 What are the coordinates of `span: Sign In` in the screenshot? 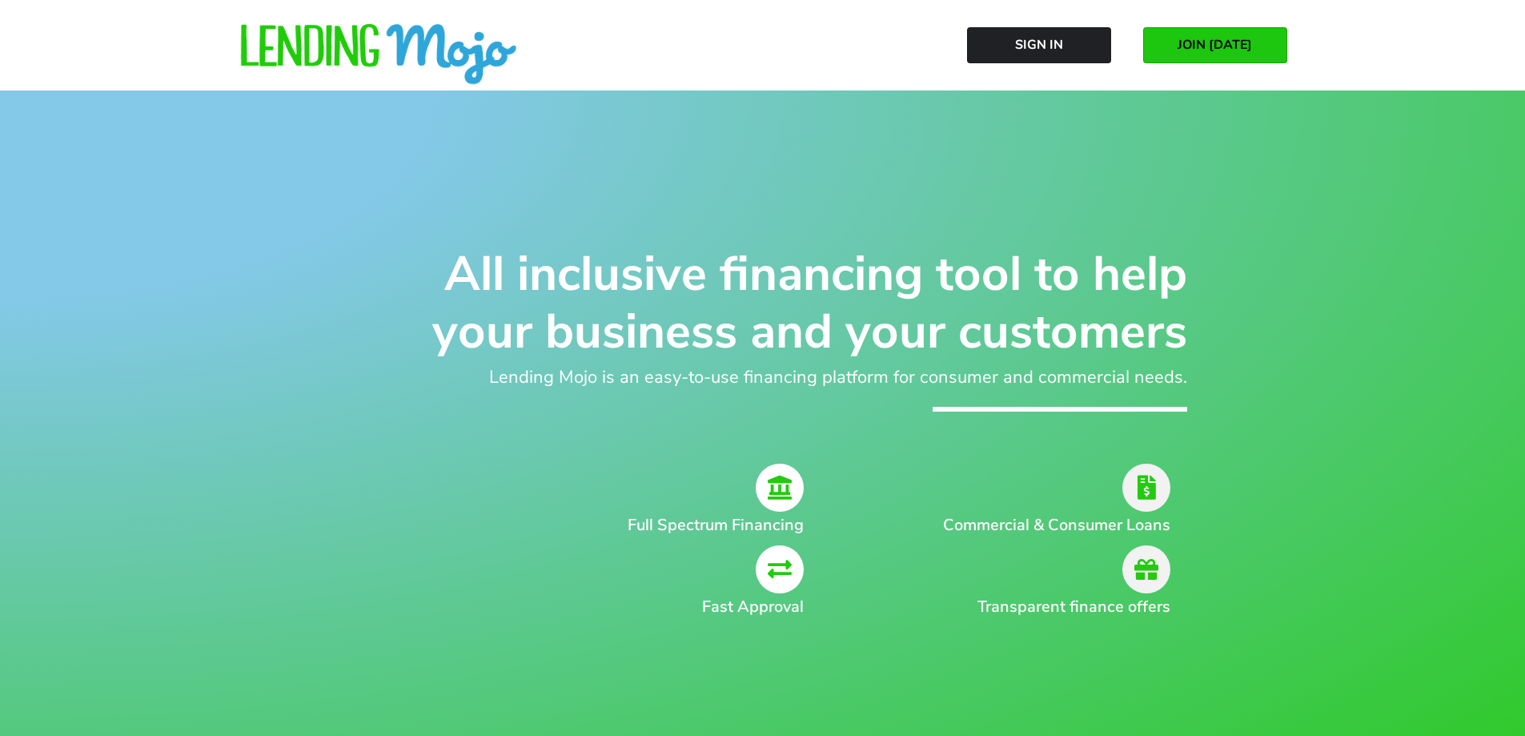 It's located at (1039, 45).